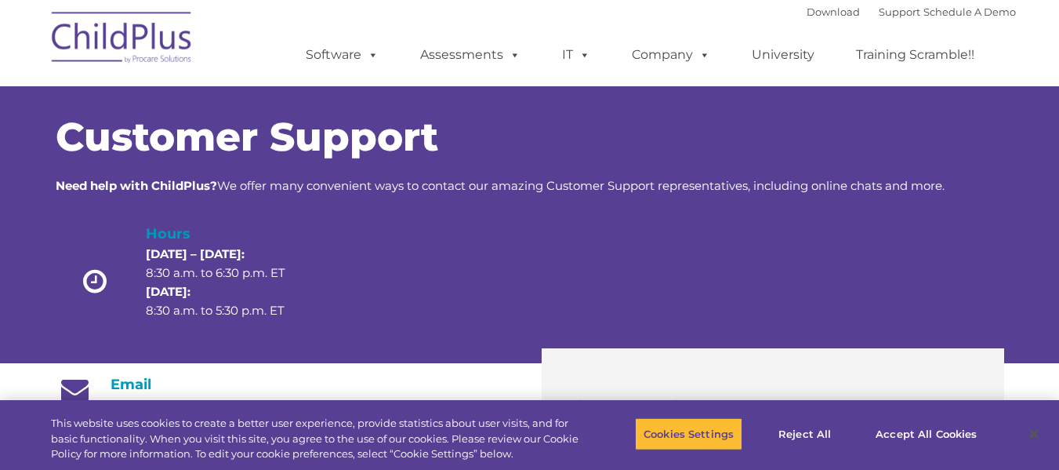  I want to click on strong: Need help with ChildPlus?, so click(136, 185).